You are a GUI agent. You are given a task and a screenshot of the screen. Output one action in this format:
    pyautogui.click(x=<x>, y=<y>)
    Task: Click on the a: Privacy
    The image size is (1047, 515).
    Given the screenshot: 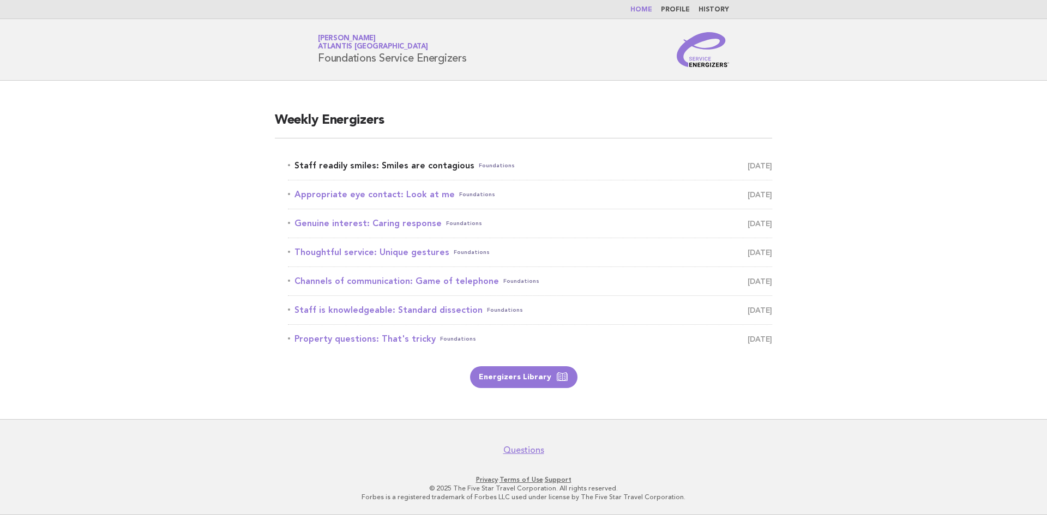 What is the action you would take?
    pyautogui.click(x=487, y=480)
    